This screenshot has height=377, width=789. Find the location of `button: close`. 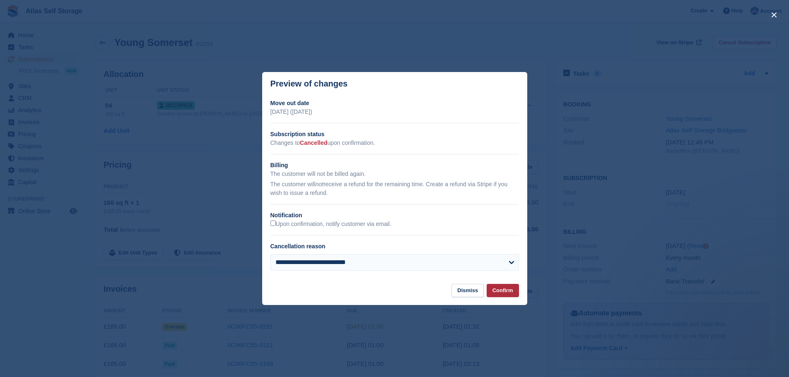

button: close is located at coordinates (774, 15).